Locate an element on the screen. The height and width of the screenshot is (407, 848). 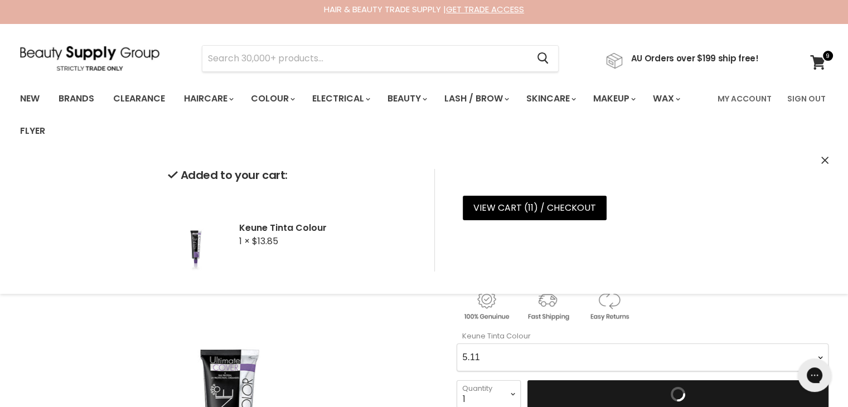
a: Colour is located at coordinates (272, 99).